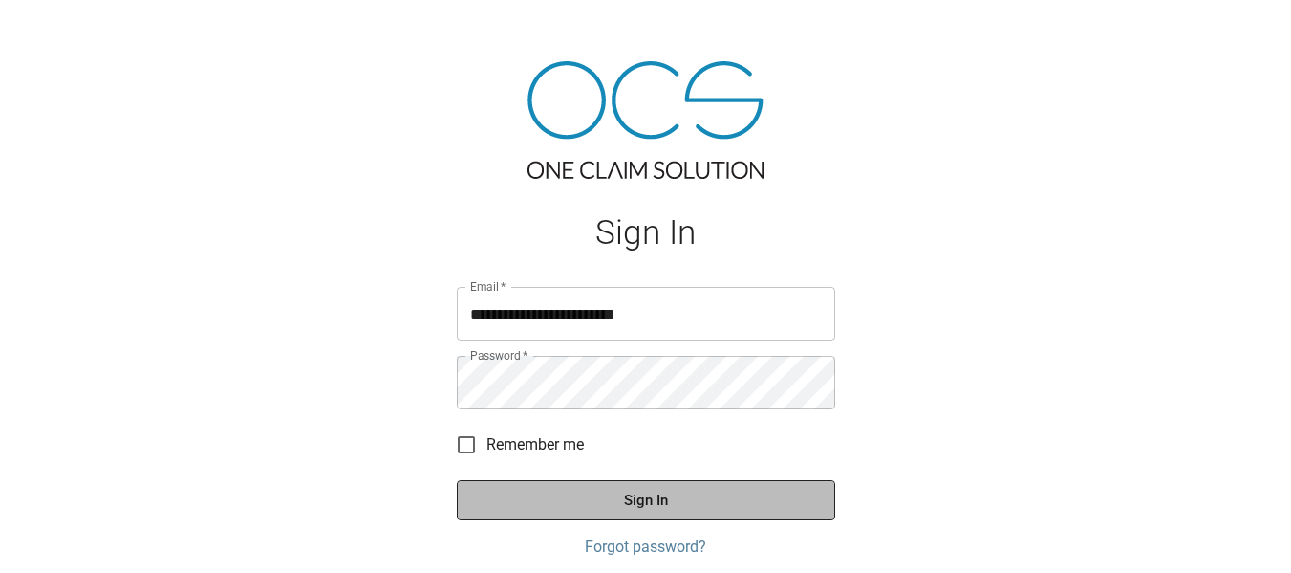  Describe the element at coordinates (61, 31) in the screenshot. I see `img: ocs-logo-white-transparent.png` at that location.